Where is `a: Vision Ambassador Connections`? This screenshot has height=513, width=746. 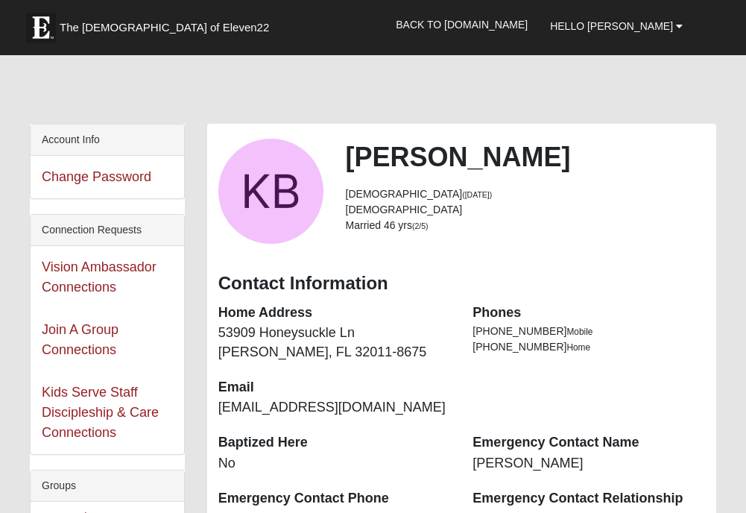 a: Vision Ambassador Connections is located at coordinates (99, 276).